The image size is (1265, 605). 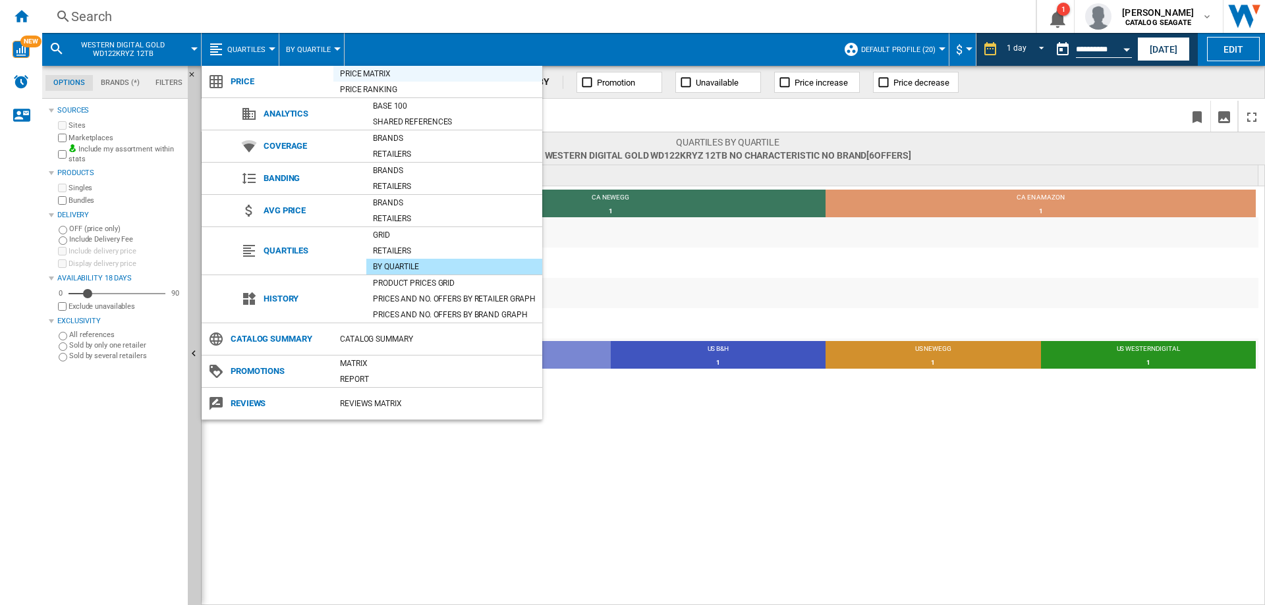 What do you see at coordinates (454, 106) in the screenshot?
I see `div: Base 100` at bounding box center [454, 106].